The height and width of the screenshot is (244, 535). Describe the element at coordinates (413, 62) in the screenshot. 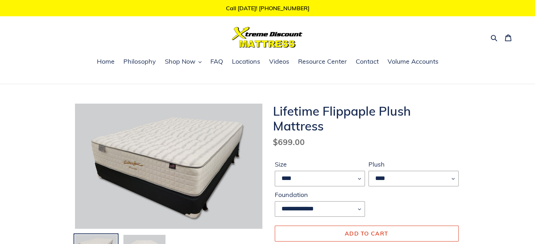

I see `a: Volume Accounts` at that location.